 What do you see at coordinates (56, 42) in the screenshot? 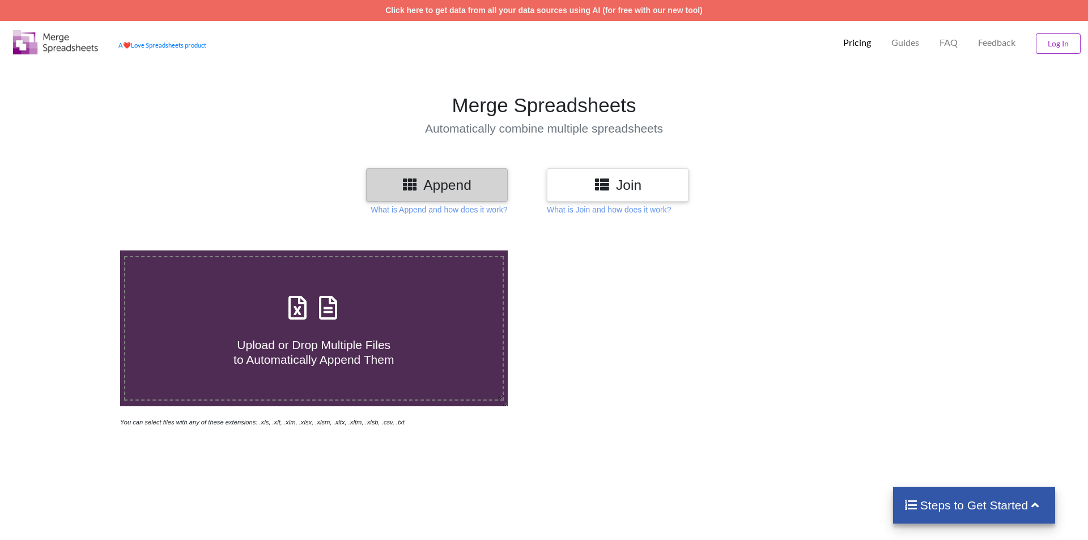
I see `img: Logo.png` at bounding box center [56, 42].